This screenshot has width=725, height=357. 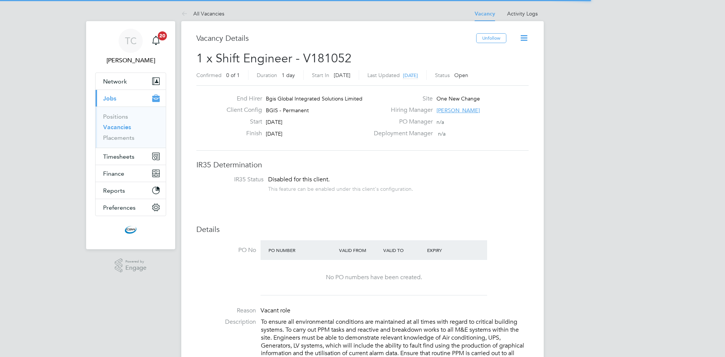 I want to click on button: Finance, so click(x=131, y=173).